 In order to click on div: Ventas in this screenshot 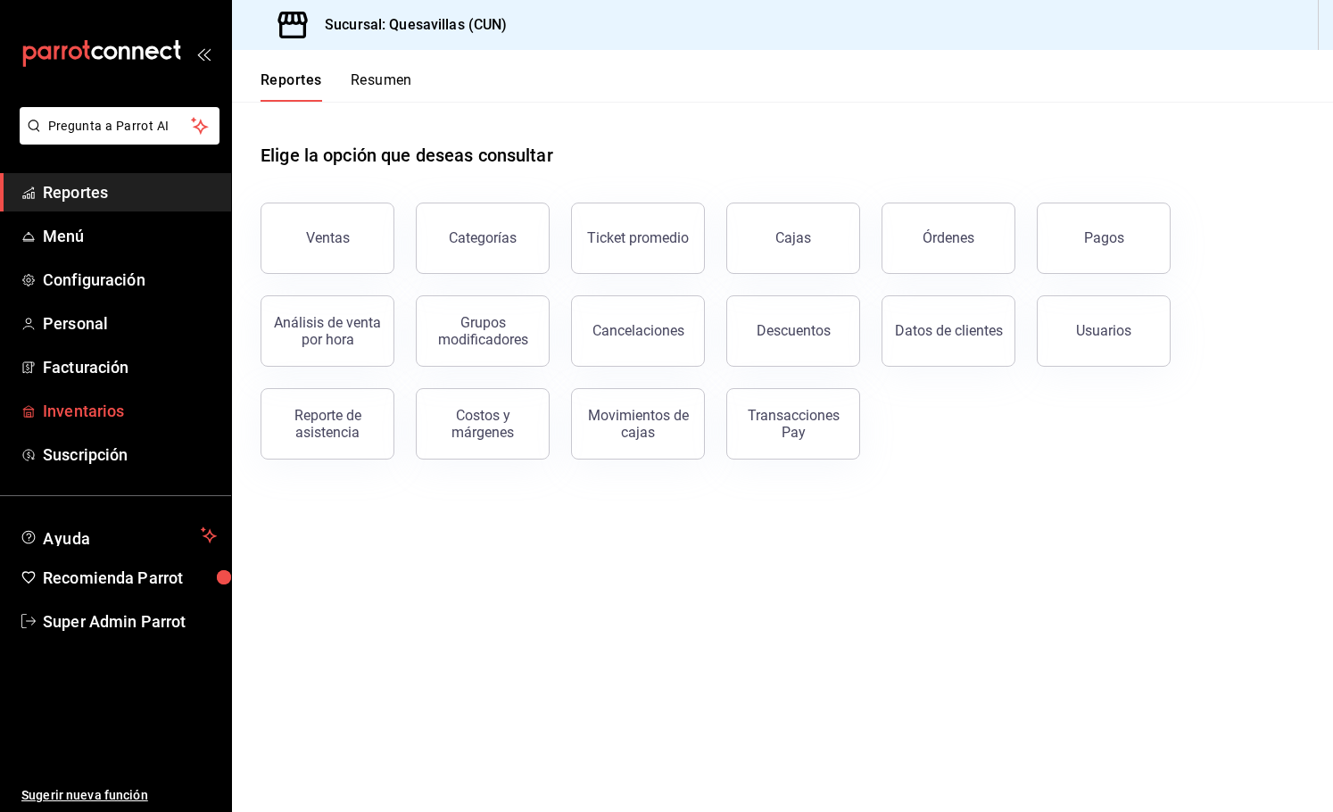, I will do `click(327, 237)`.